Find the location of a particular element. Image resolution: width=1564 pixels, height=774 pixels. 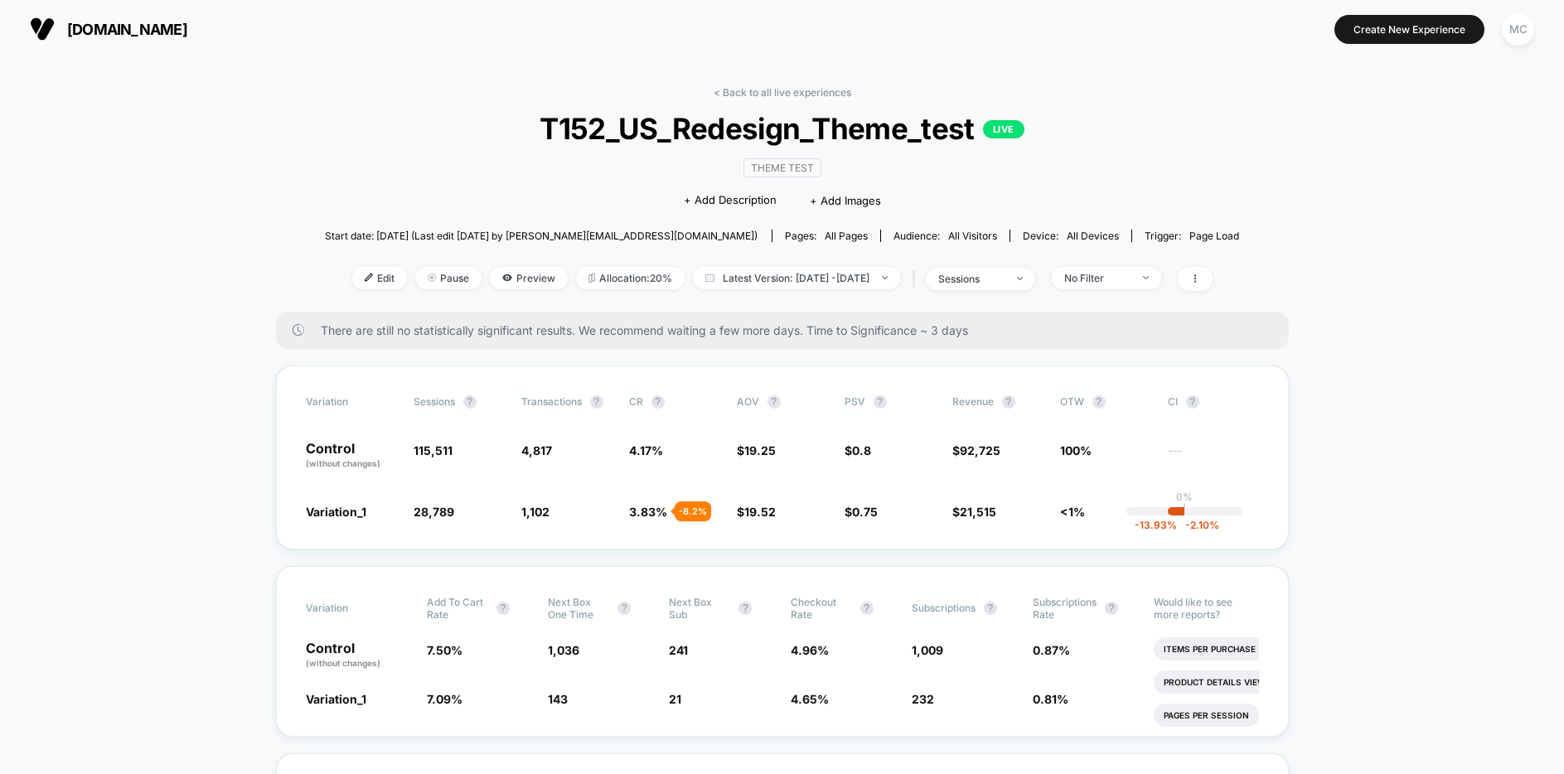

span: 7.50 % is located at coordinates (444, 650).